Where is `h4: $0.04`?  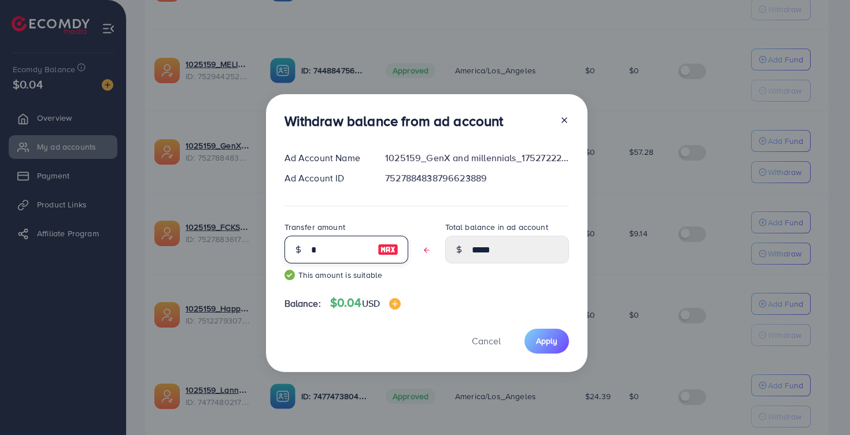
h4: $0.04 is located at coordinates (365, 303).